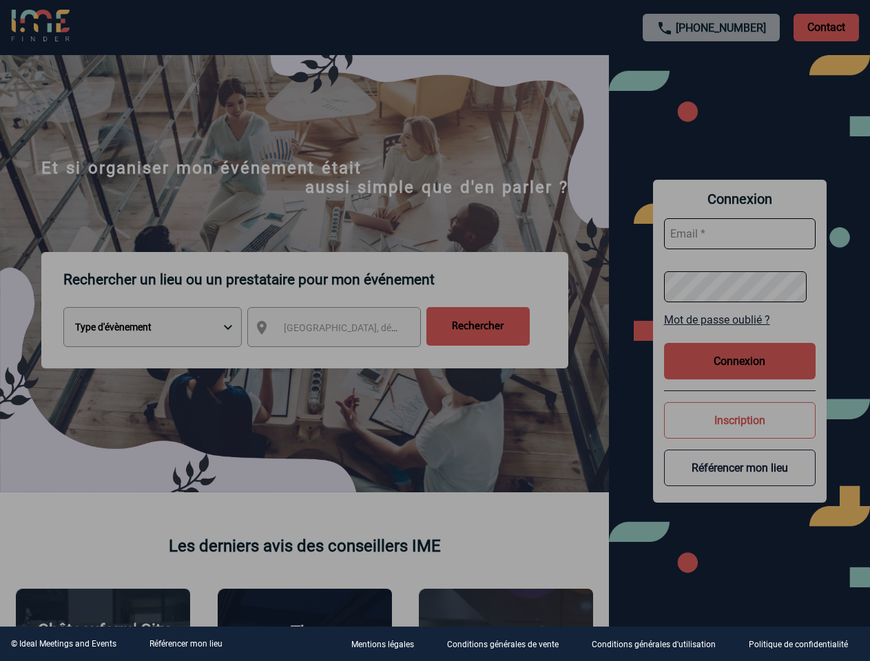 This screenshot has width=870, height=661. Describe the element at coordinates (503, 645) in the screenshot. I see `p: Conditions générales de vente` at that location.